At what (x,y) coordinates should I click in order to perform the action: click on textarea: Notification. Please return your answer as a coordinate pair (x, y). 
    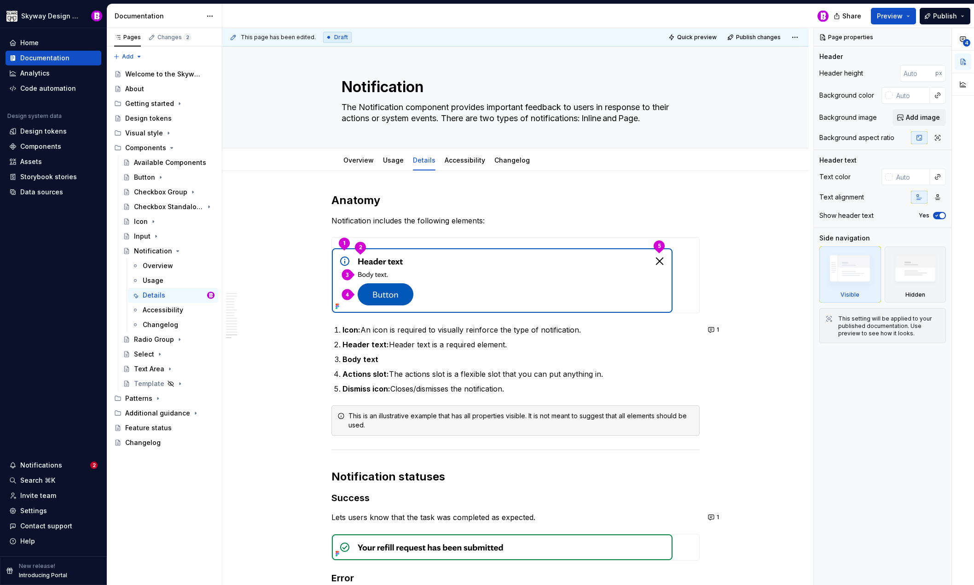
    Looking at the image, I should click on (514, 87).